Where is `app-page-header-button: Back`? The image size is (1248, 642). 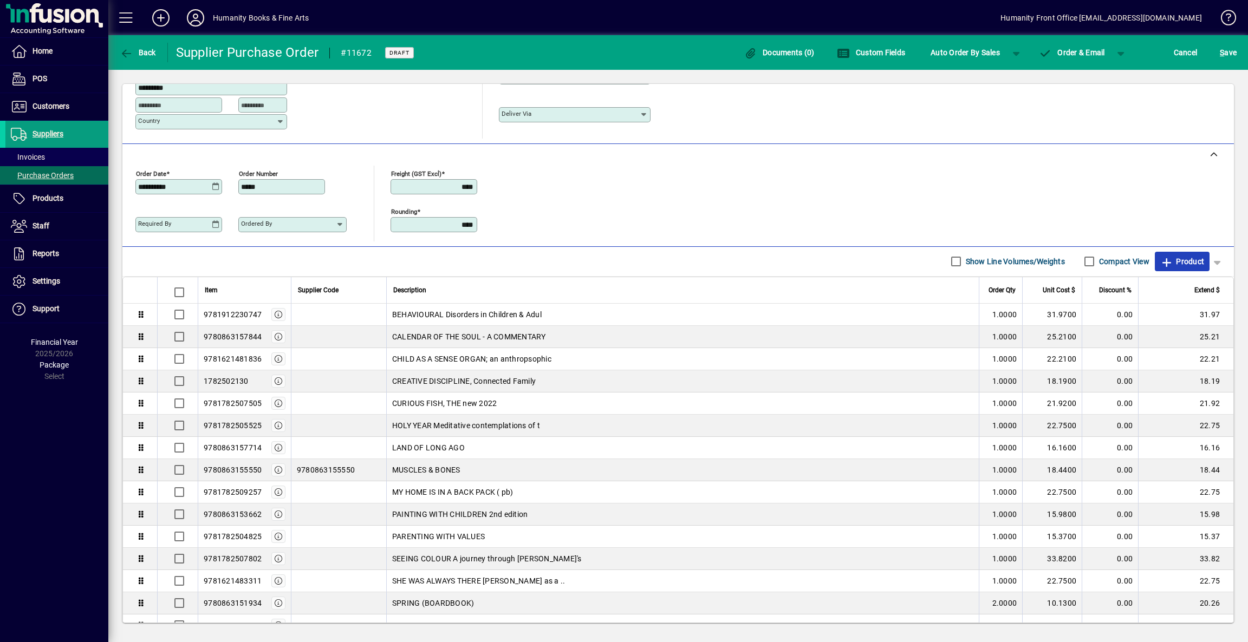
app-page-header-button: Back is located at coordinates (138, 53).